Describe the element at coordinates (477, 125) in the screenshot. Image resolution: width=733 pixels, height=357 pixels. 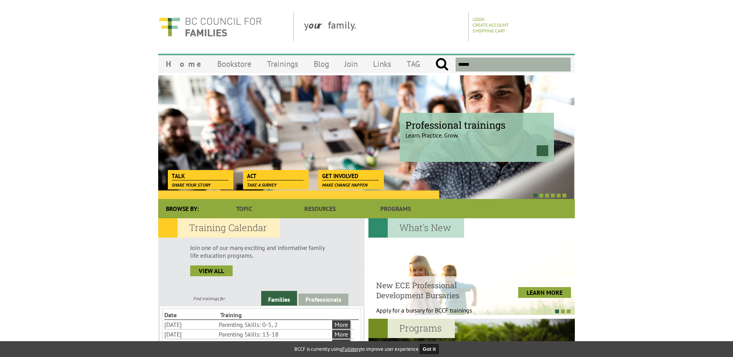
I see `span: Professional trainings` at that location.